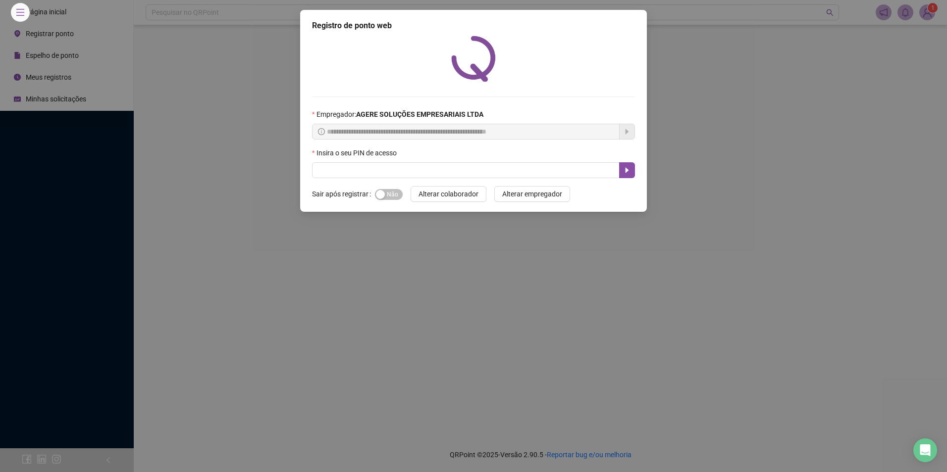  Describe the element at coordinates (357, 153) in the screenshot. I see `label: Insira o seu PIN de acesso` at that location.